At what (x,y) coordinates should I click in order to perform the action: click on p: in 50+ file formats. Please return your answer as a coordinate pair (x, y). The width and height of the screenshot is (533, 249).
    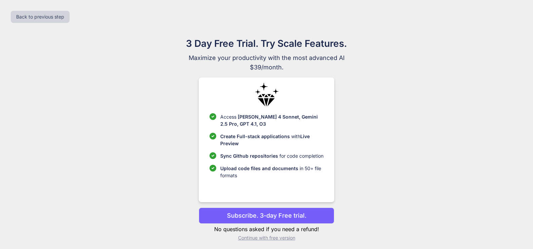
    Looking at the image, I should click on (272, 172).